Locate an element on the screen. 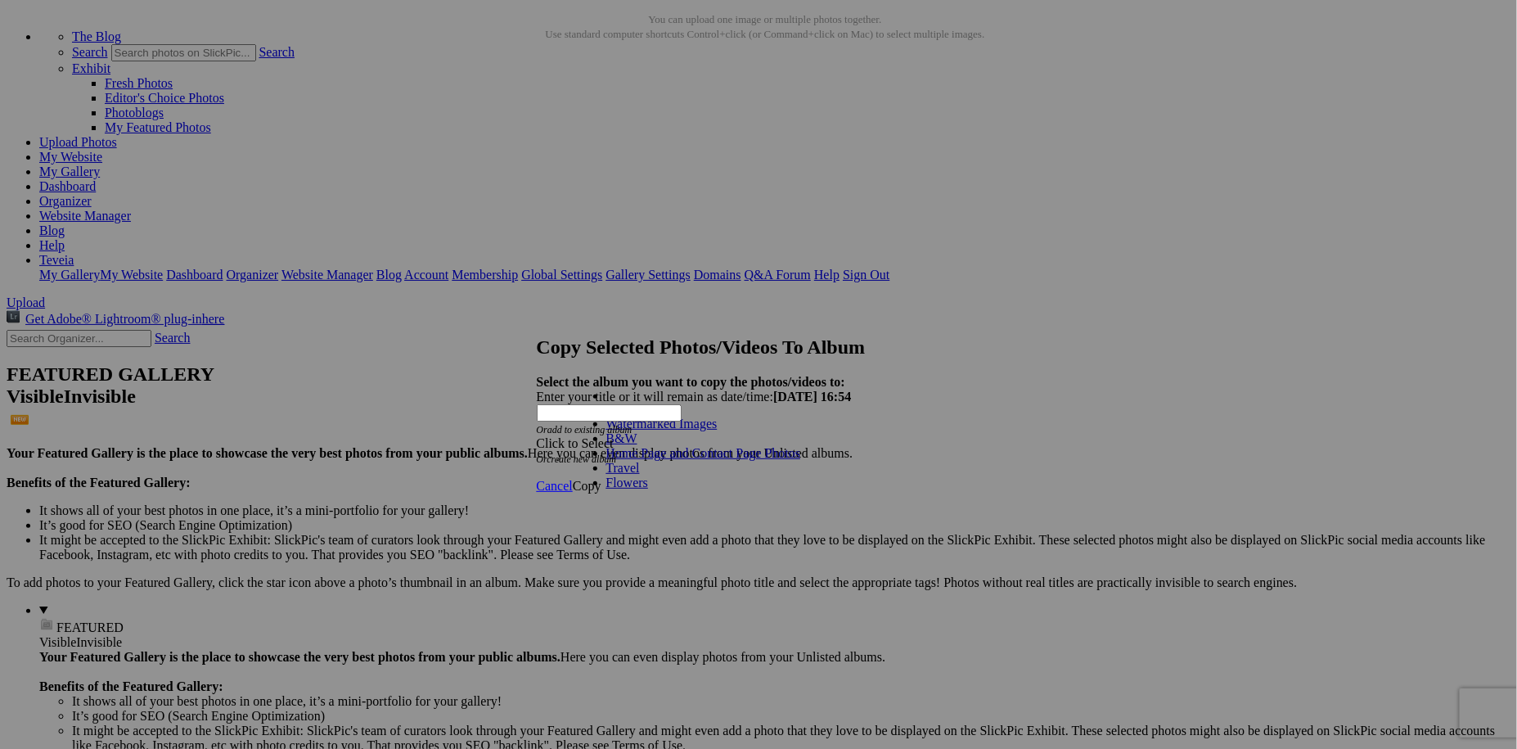  a: Cancel is located at coordinates (555, 485).